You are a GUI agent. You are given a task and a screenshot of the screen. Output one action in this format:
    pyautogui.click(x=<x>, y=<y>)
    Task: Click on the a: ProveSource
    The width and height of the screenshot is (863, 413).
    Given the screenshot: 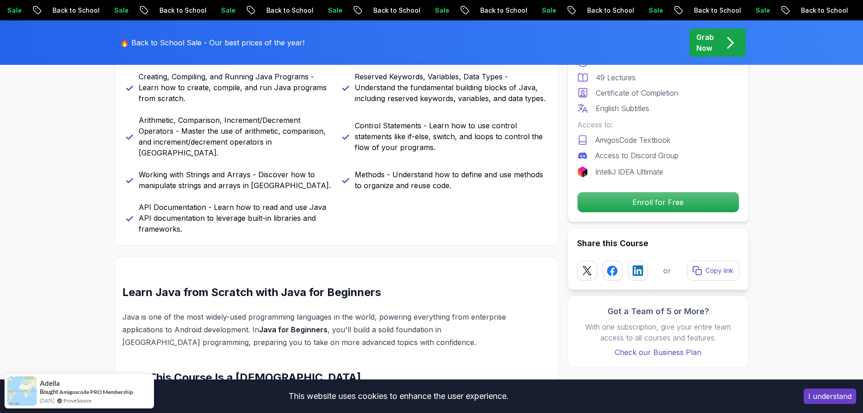 What is the action you would take?
    pyautogui.click(x=77, y=400)
    